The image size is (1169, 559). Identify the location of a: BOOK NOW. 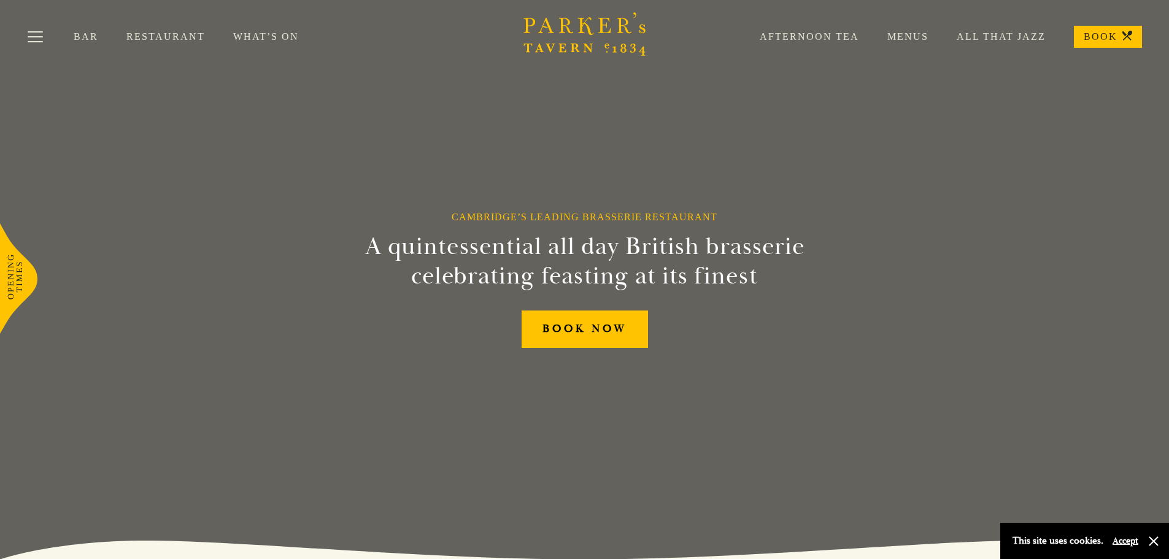
(585, 329).